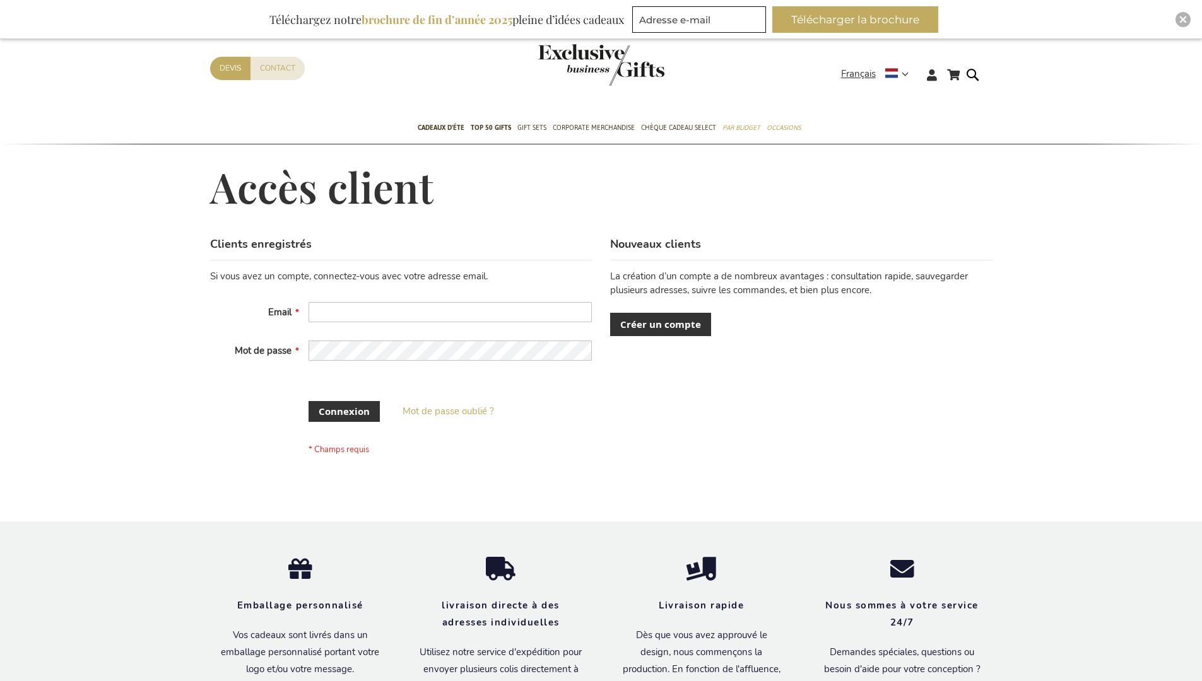  Describe the element at coordinates (902, 614) in the screenshot. I see `strong: Nous sommes à votre service 24/7` at that location.